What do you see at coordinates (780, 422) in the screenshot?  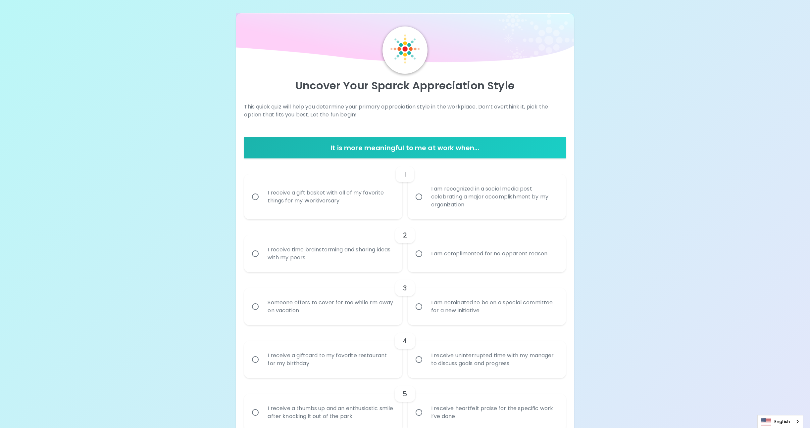 I see `aside: Language selected: English` at bounding box center [780, 422].